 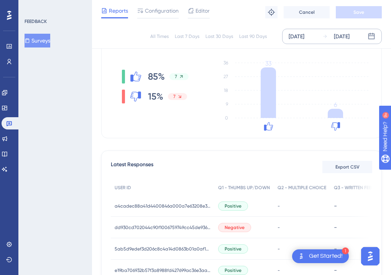 What do you see at coordinates (156, 77) in the screenshot?
I see `span: 85%` at bounding box center [156, 77].